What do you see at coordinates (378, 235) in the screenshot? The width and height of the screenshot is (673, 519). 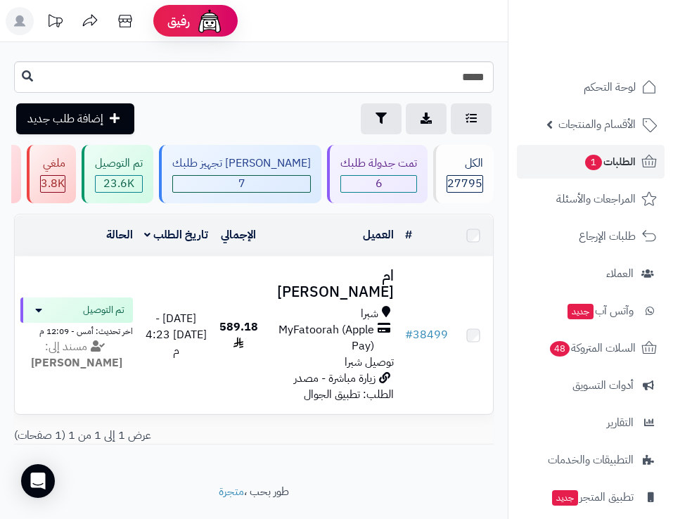 I see `a: العميل` at bounding box center [378, 235].